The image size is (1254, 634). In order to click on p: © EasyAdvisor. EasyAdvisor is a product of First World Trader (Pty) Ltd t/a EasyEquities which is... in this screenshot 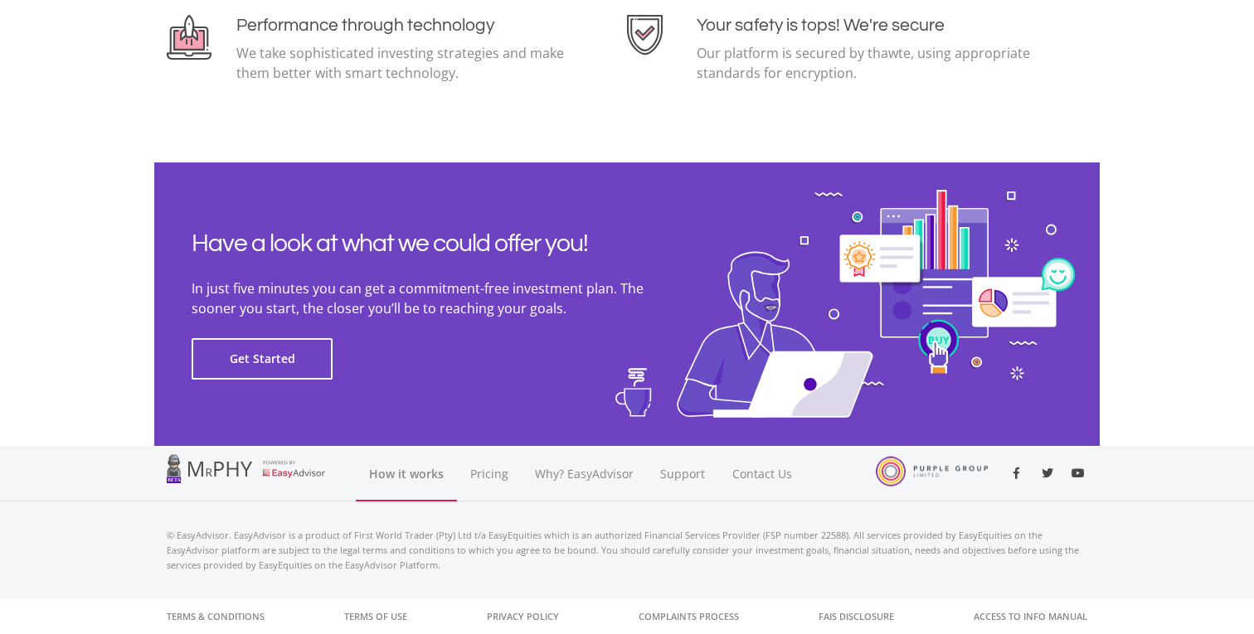, I will do `click(627, 551)`.